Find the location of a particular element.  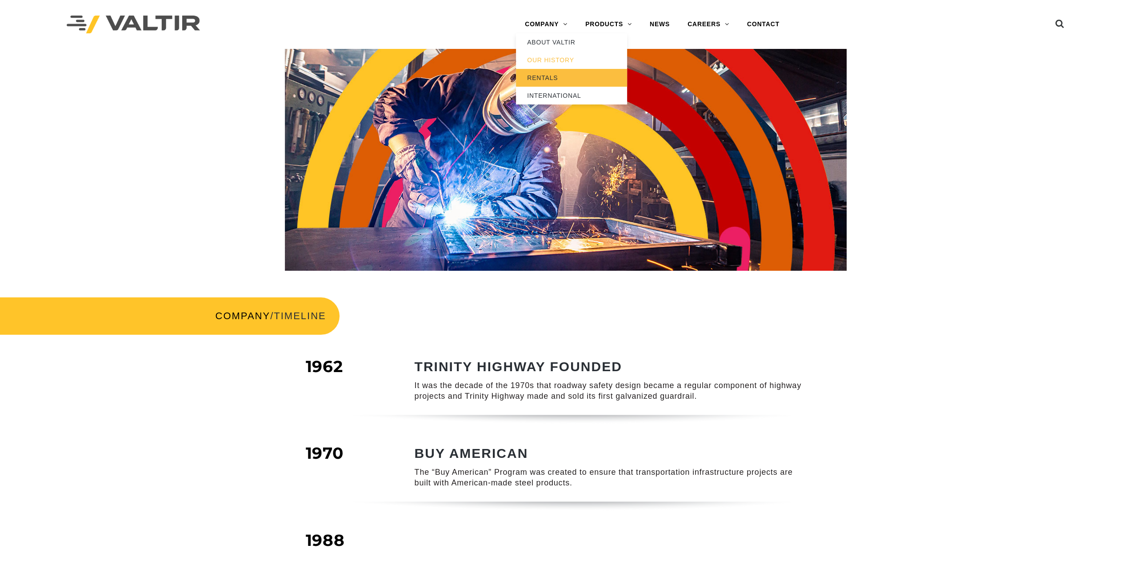

a: NEWS is located at coordinates (659, 24).